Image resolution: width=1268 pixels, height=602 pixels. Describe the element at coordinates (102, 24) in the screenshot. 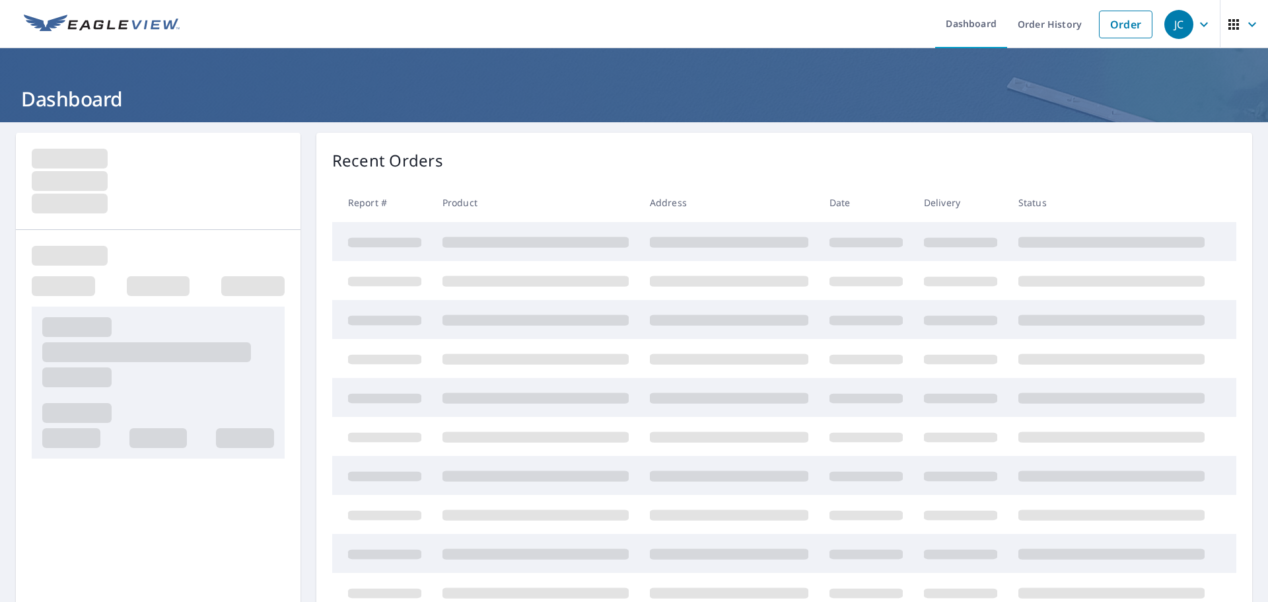

I see `img: EV Logo` at that location.